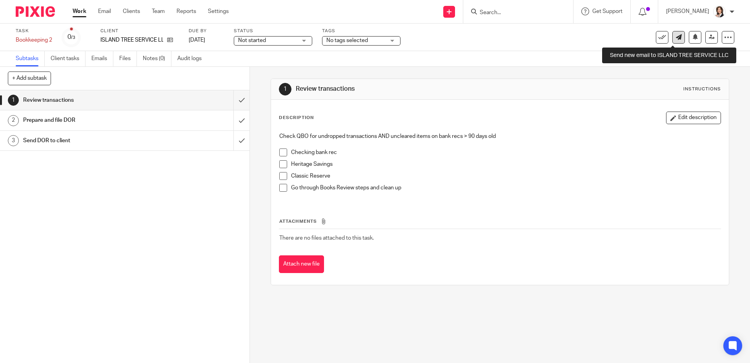  What do you see at coordinates (73, 37) in the screenshot?
I see `small: /3` at bounding box center [73, 37].